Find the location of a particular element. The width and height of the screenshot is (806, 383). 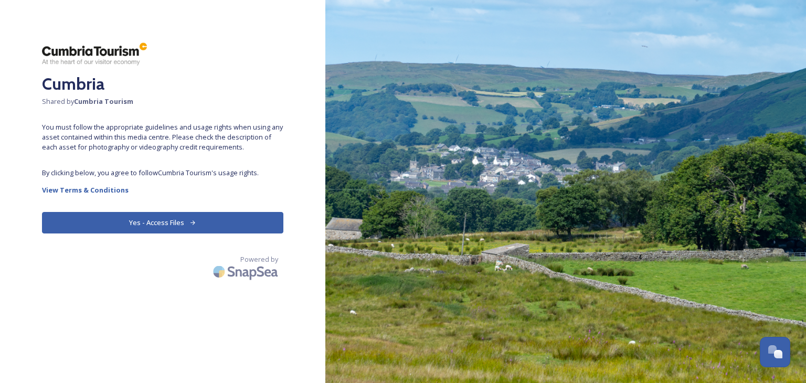

h2: Cumbria is located at coordinates (163, 84).